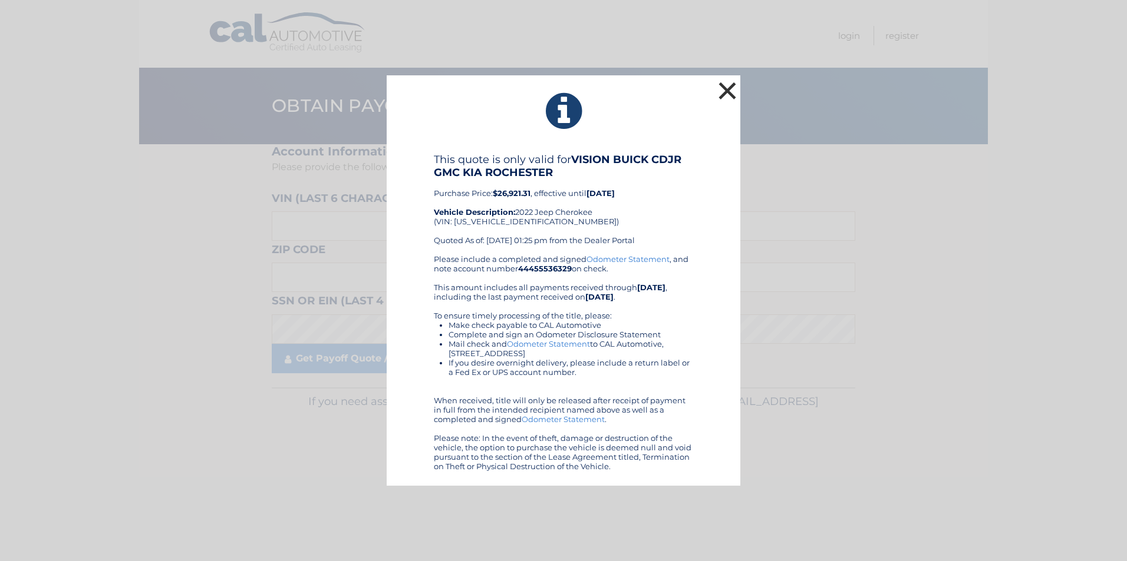 This screenshot has height=561, width=1127. What do you see at coordinates (570, 368) in the screenshot?
I see `li: If you desire overnight delivery, please include a return label or a Fed Ex or UPS account number.` at bounding box center [570, 368].